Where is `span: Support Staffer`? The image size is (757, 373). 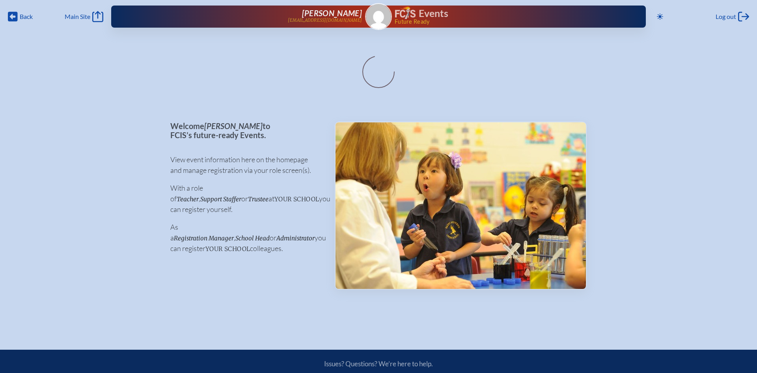
span: Support Staffer is located at coordinates (221, 199).